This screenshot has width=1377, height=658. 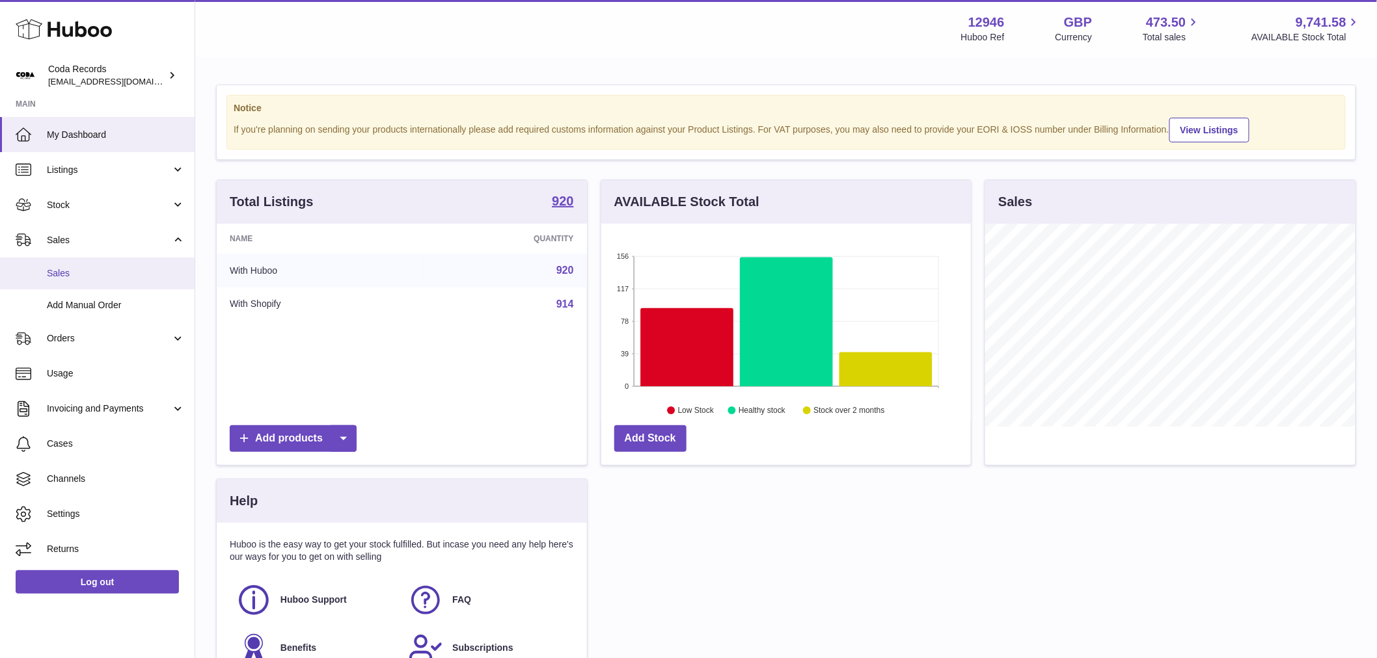 What do you see at coordinates (116, 444) in the screenshot?
I see `span: Cases` at bounding box center [116, 444].